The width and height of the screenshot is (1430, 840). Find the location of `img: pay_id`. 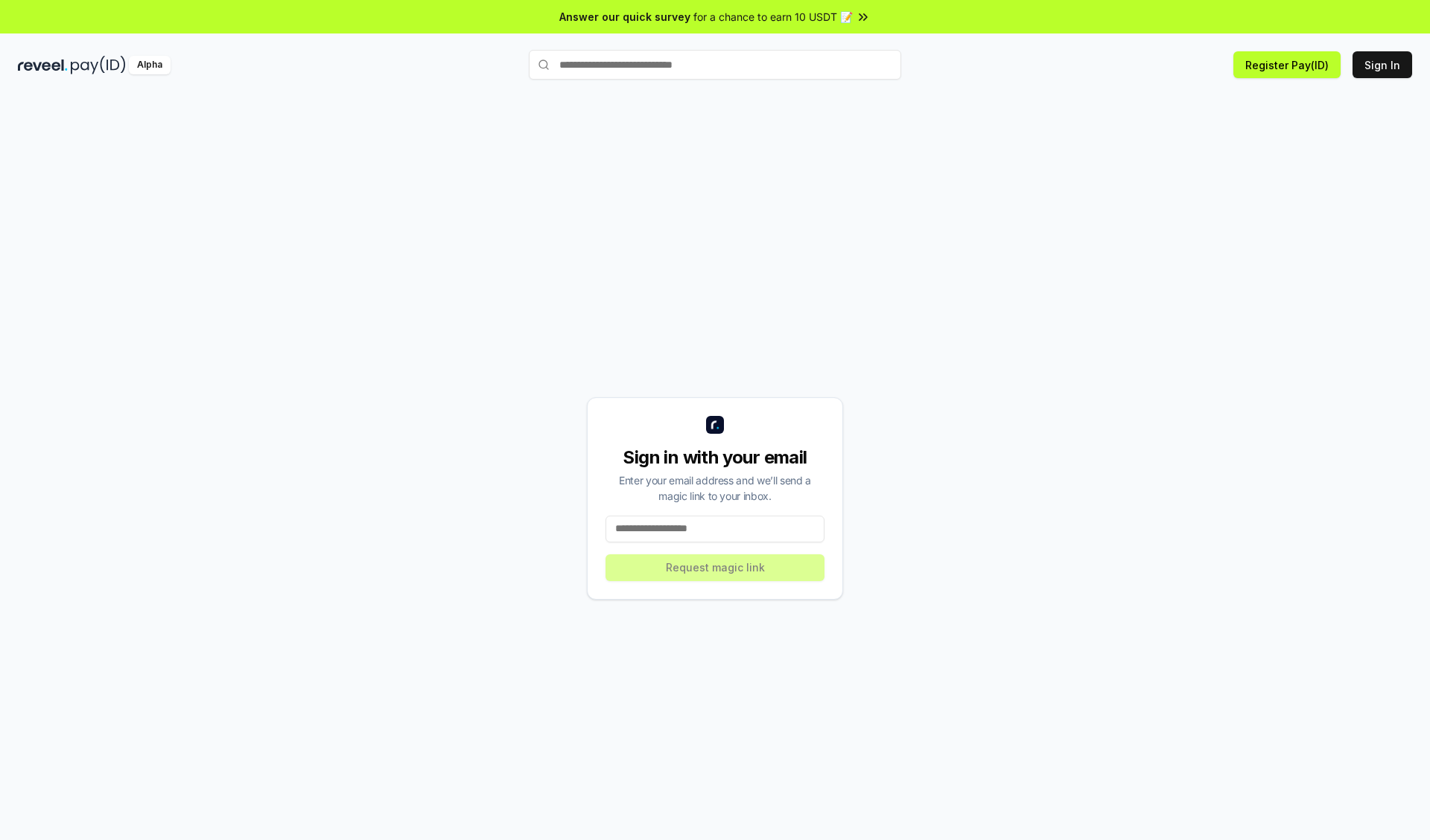

img: pay_id is located at coordinates (98, 65).